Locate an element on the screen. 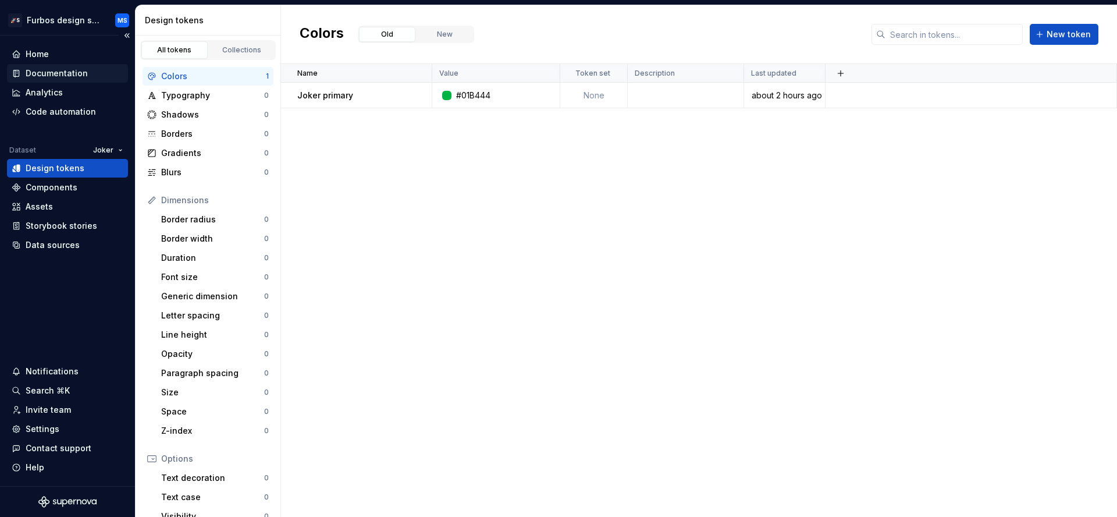 Image resolution: width=1117 pixels, height=517 pixels. a: Space0 is located at coordinates (215, 411).